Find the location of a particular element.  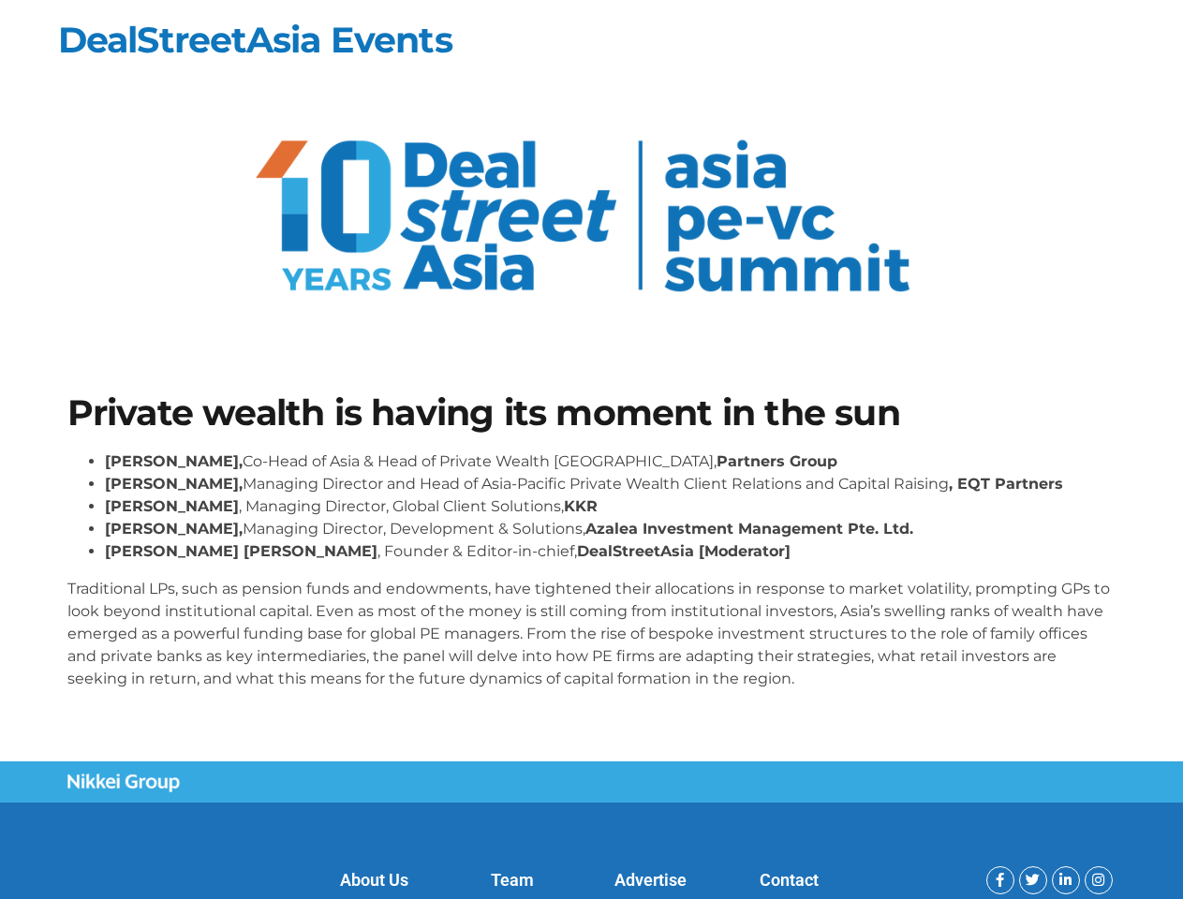

strong: Azalea Investment Management Pte. Ltd. is located at coordinates (749, 528).